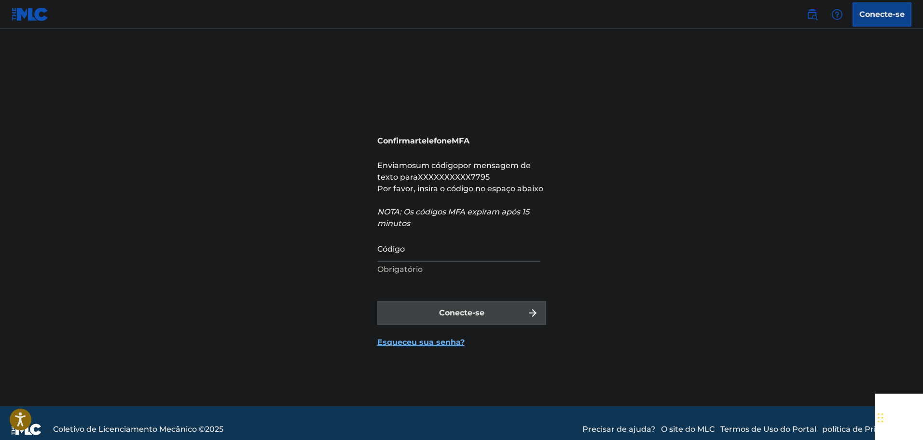 The width and height of the screenshot is (923, 440). I want to click on a: Pesquisa pública, so click(812, 14).